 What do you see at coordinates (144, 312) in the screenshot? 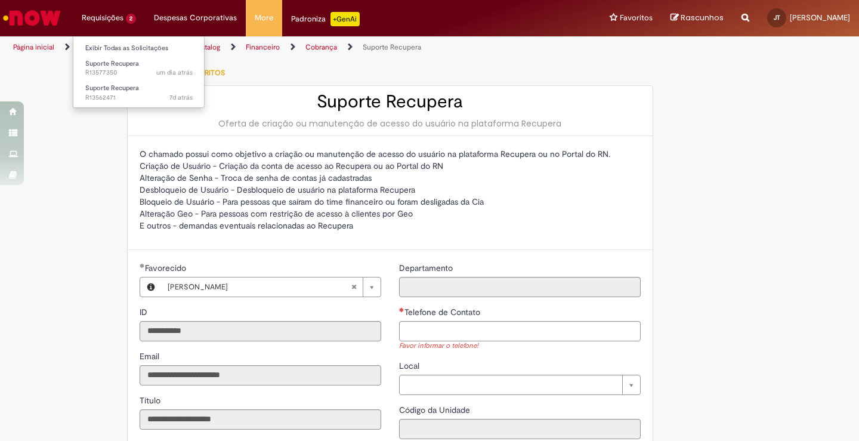
I see `span: Somente leitura - ID` at bounding box center [144, 312].